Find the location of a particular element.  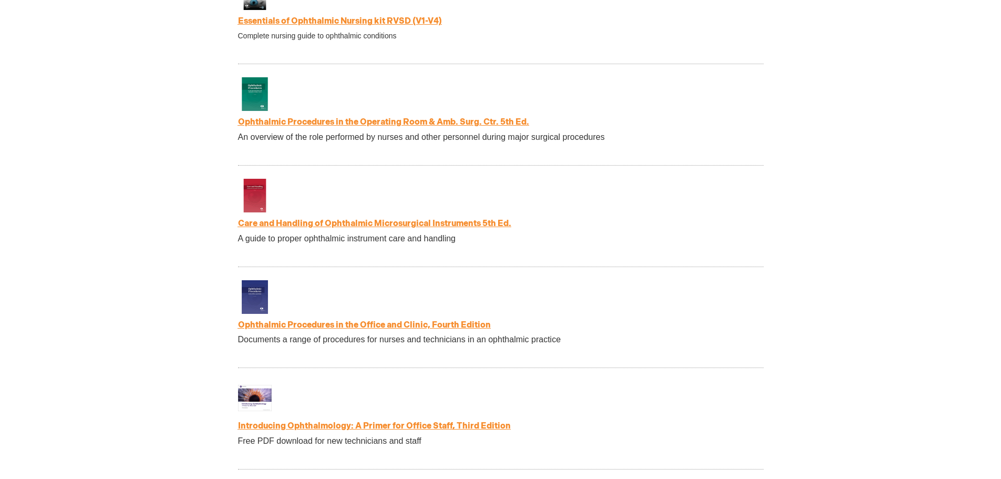

span: A guide to proper ophthalmic instrument care and handling is located at coordinates (347, 238).